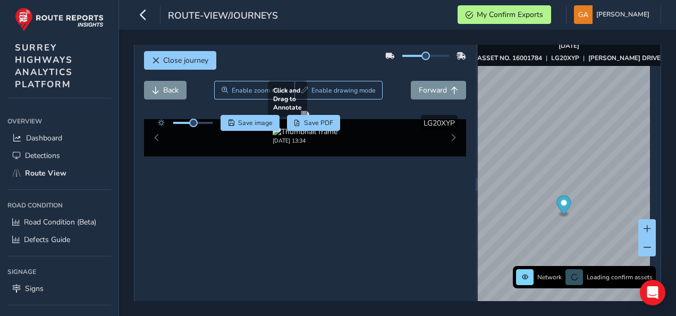 The height and width of the screenshot is (316, 676). I want to click on a: Dashboard, so click(59, 138).